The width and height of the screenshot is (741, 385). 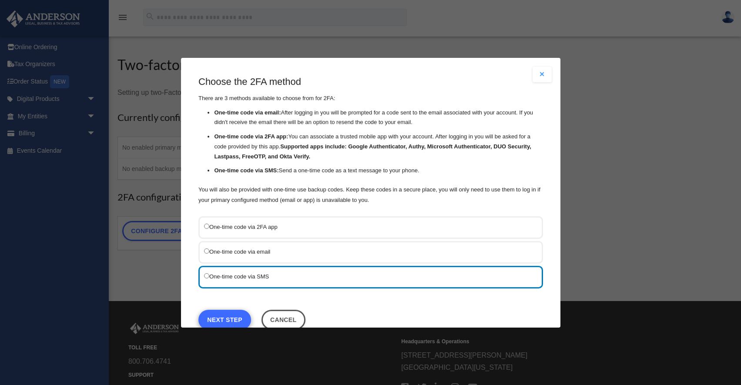 I want to click on strong: Supported apps include: Google Authenticator, Authy, Microsoft Authenticator, DUO Security, Lastp..., so click(x=372, y=151).